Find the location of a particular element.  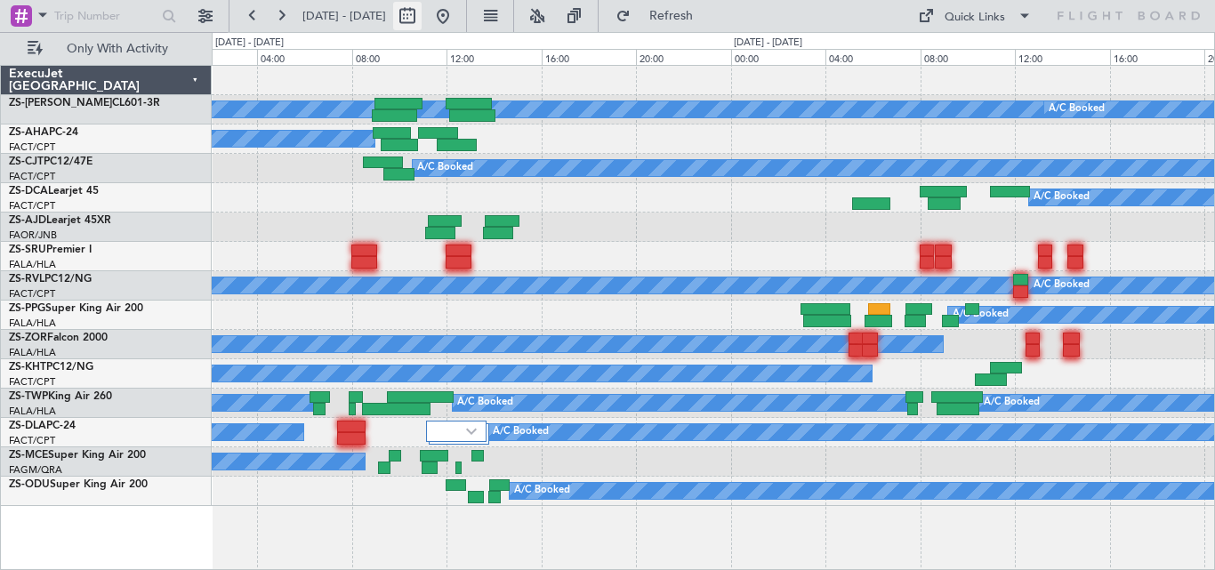

a: ZS-ODUSuper King Air 200 is located at coordinates (78, 485).